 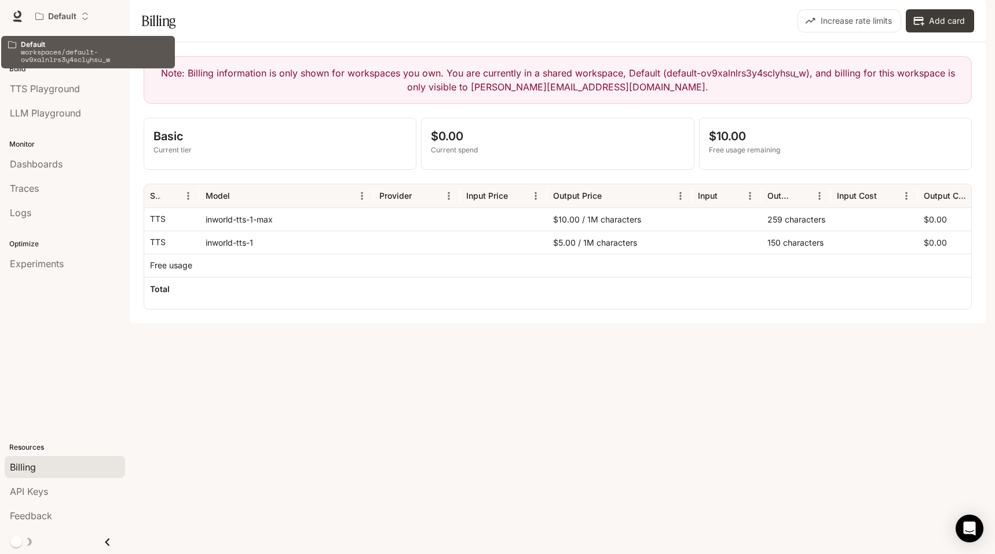 I want to click on div: Output Price, so click(x=578, y=195).